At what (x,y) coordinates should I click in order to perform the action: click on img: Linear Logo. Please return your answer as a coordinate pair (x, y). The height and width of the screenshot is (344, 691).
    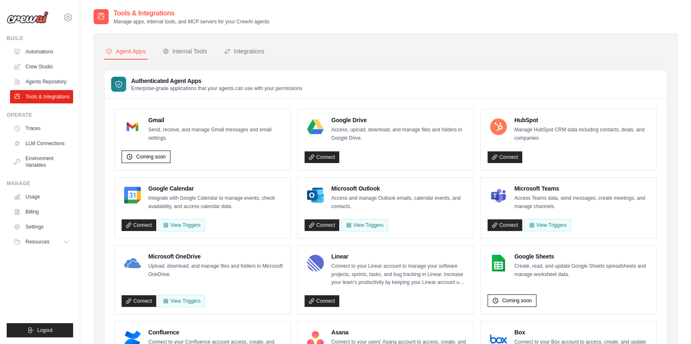
    Looking at the image, I should click on (315, 263).